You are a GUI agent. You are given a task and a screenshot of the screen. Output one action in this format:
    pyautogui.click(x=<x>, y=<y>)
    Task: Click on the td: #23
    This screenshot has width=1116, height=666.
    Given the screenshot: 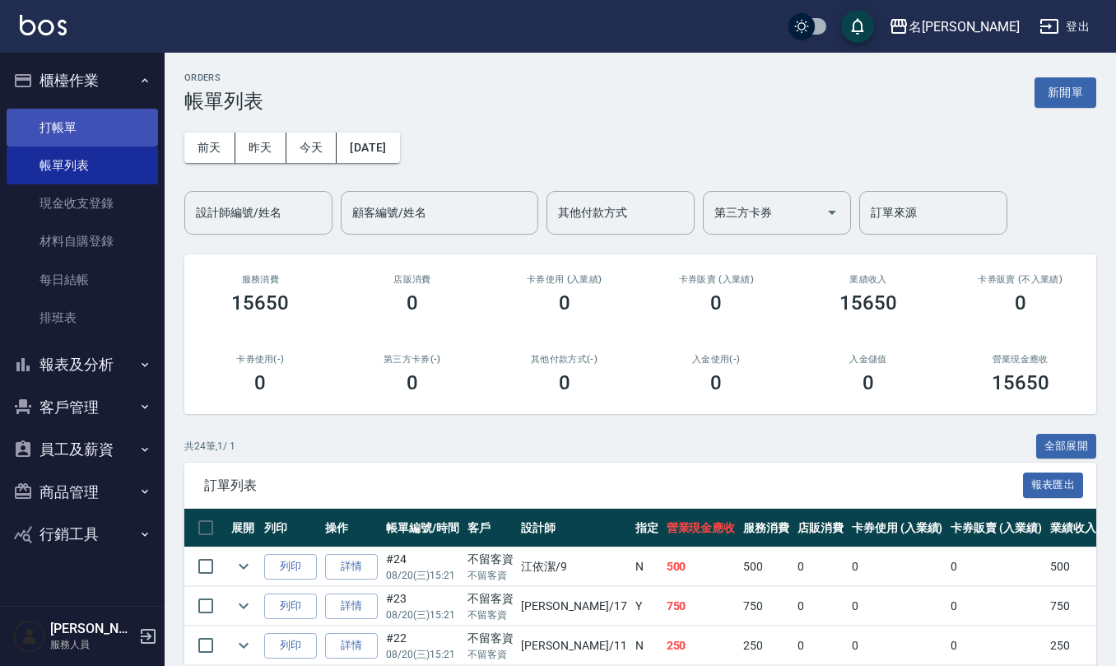 What is the action you would take?
    pyautogui.click(x=422, y=606)
    